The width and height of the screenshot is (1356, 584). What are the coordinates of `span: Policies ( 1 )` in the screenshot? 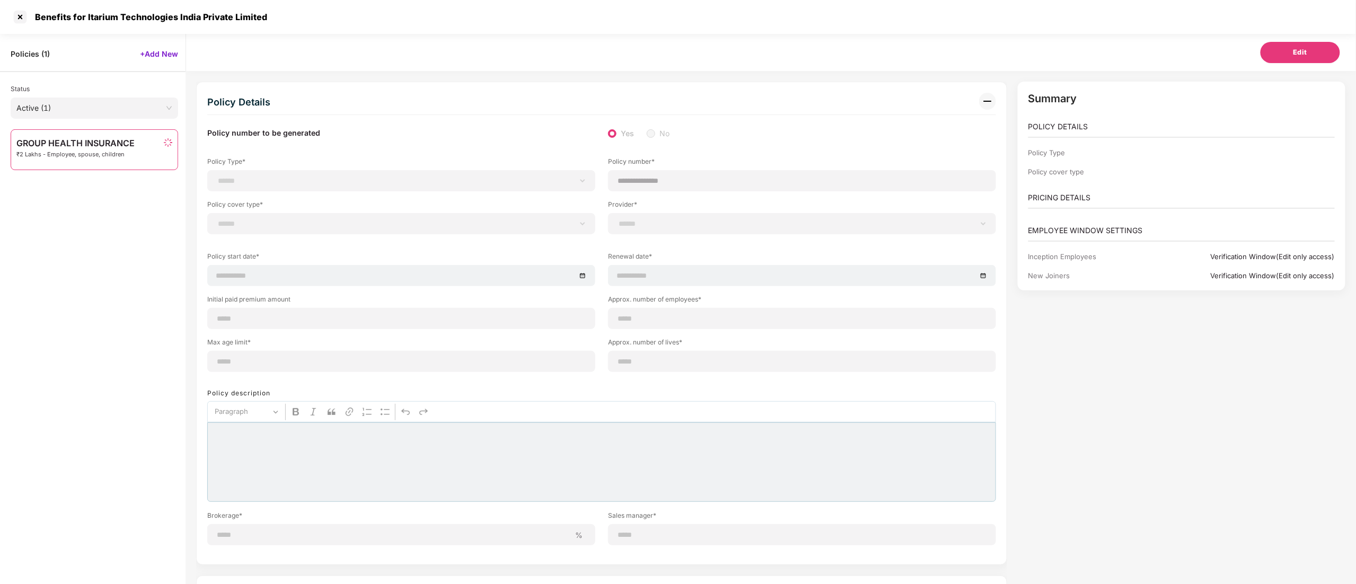 It's located at (30, 54).